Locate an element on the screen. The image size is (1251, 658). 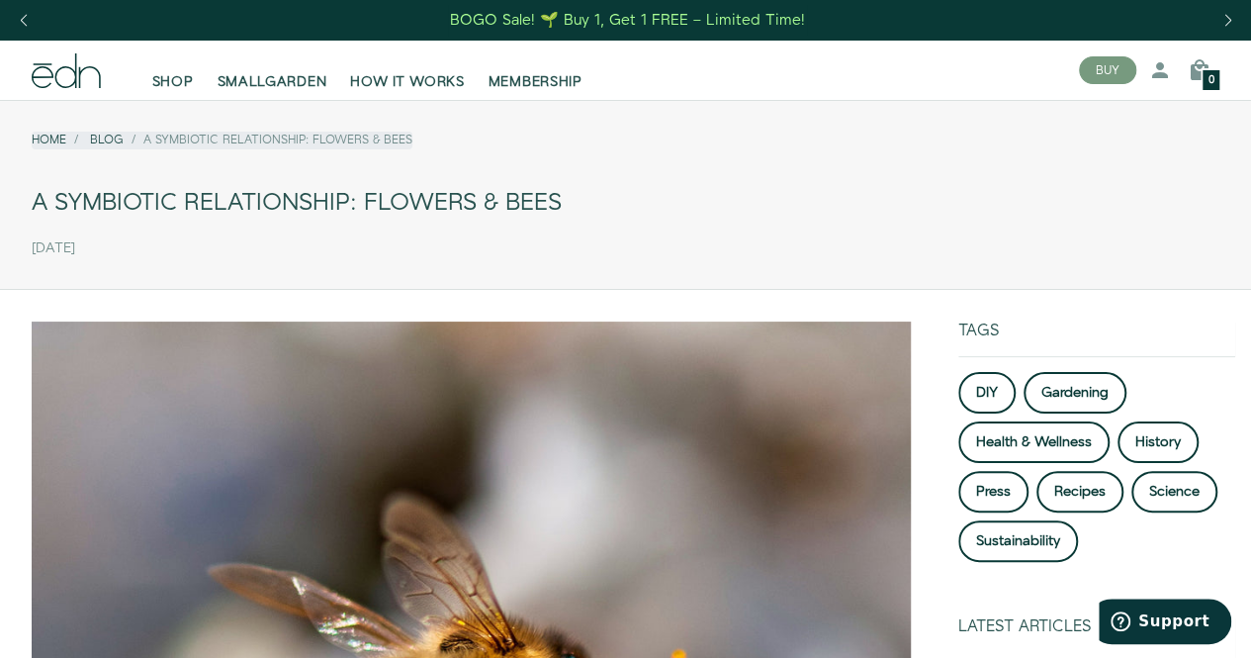
a: SHOP is located at coordinates (173, 70).